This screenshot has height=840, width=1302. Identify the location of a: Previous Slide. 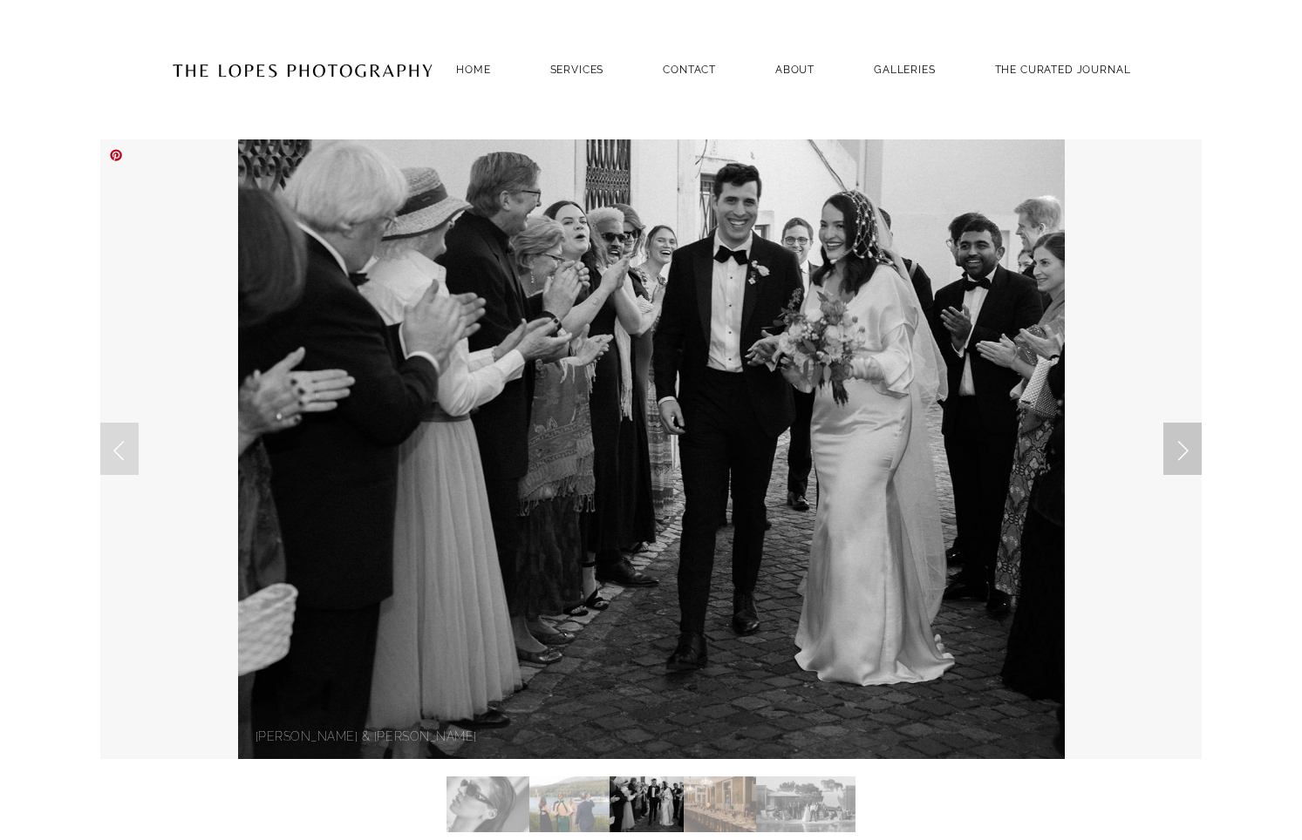
(119, 449).